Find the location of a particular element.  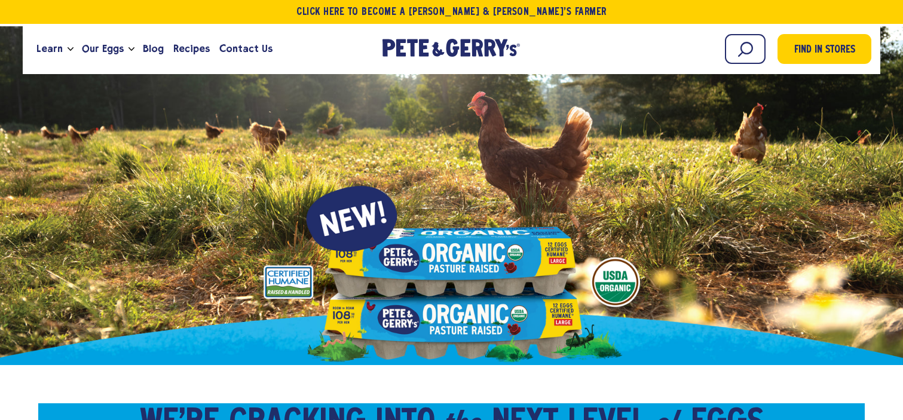

button: Open the dropdown menu for Our Eggs is located at coordinates (132, 49).